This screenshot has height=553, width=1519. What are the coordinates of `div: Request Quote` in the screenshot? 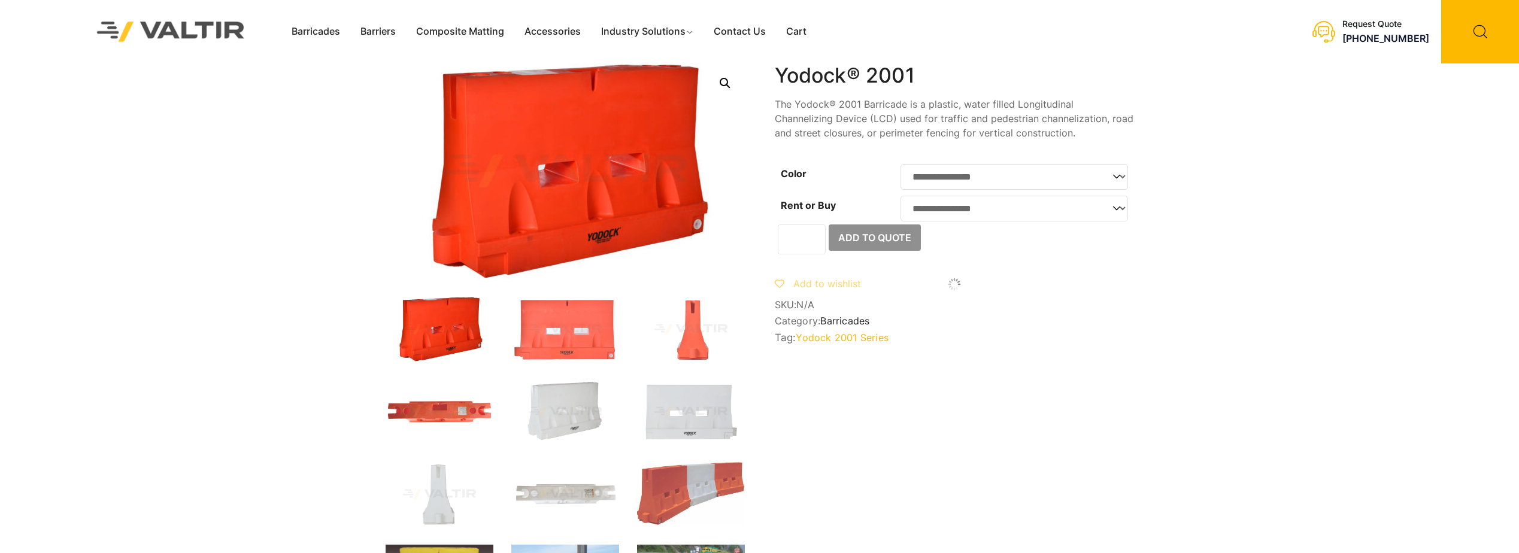 It's located at (1386, 24).